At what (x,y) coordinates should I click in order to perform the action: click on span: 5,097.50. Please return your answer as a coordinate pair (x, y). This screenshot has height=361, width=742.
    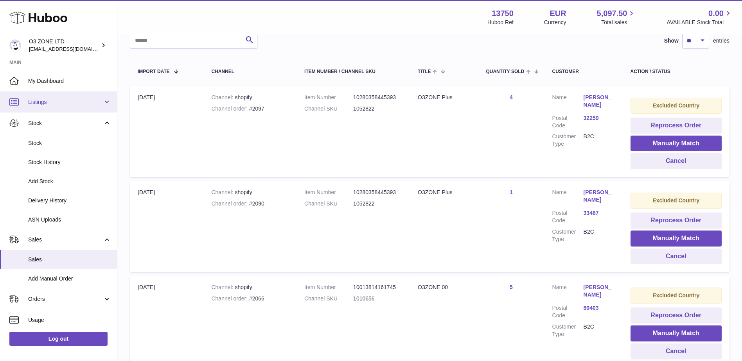
    Looking at the image, I should click on (612, 13).